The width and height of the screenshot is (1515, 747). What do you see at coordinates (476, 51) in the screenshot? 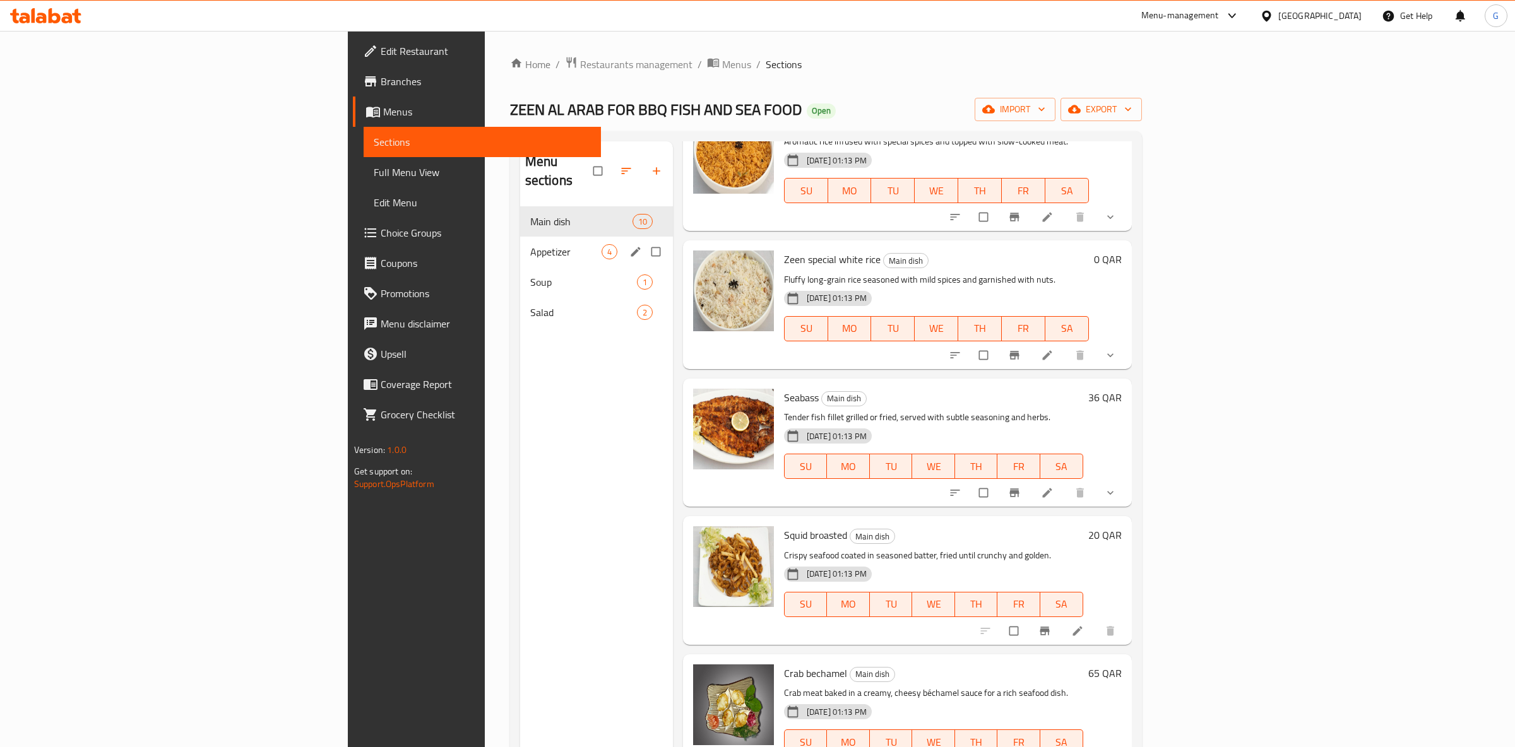
I see `a: Edit Restaurant` at bounding box center [476, 51].